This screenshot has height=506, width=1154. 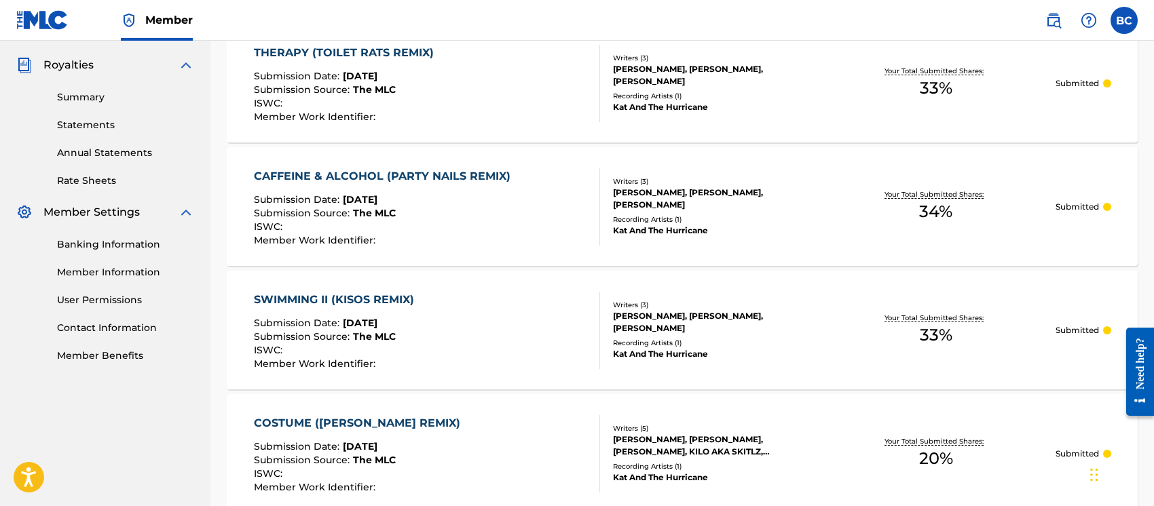 What do you see at coordinates (169, 20) in the screenshot?
I see `span: Member` at bounding box center [169, 20].